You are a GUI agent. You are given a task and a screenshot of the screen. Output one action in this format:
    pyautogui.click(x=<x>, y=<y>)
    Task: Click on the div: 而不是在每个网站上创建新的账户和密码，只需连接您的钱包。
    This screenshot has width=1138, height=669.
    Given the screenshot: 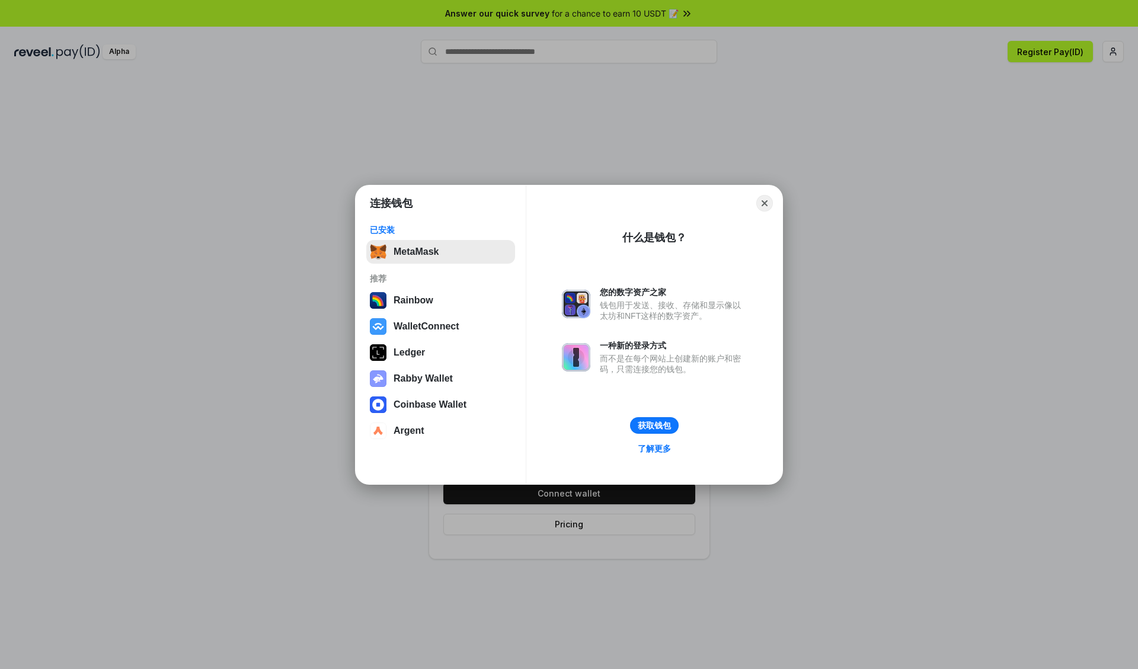 What is the action you would take?
    pyautogui.click(x=674, y=364)
    